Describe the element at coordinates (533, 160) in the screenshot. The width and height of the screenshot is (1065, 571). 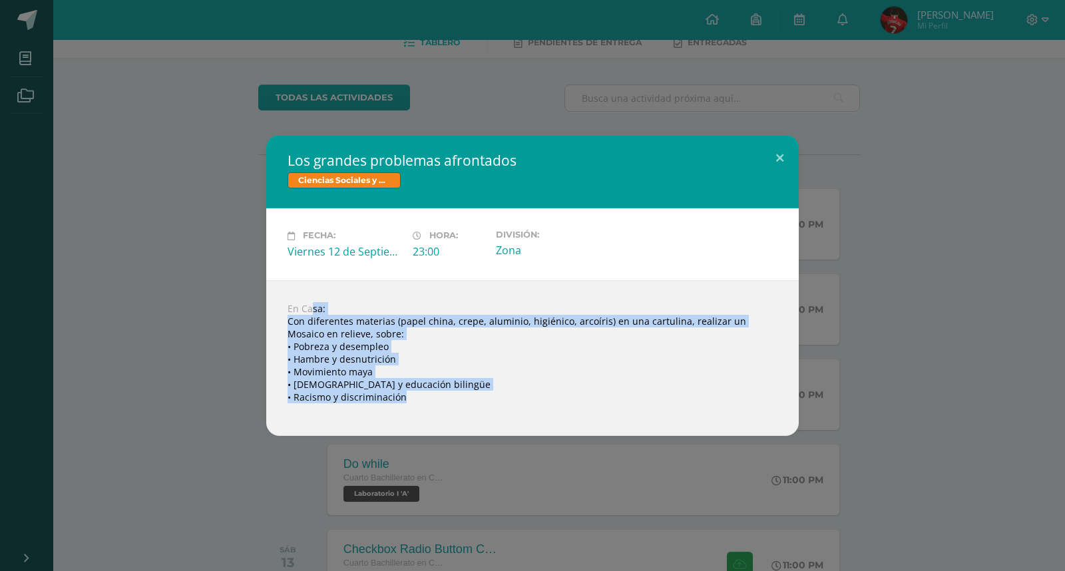
I see `h2: Los grandes problemas afrontados` at that location.